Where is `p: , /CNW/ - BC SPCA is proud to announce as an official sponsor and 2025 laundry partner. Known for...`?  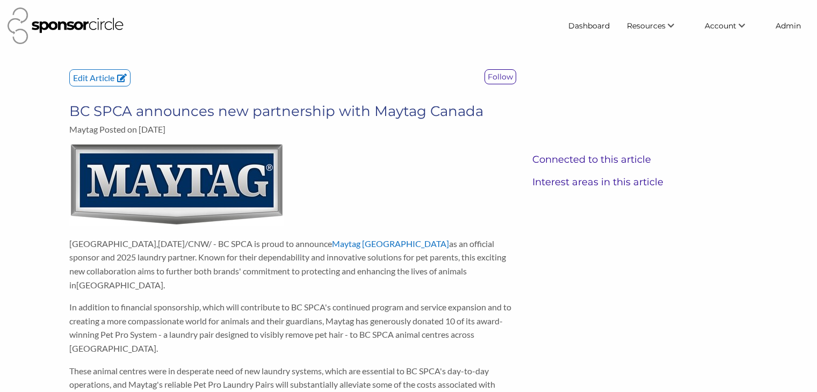
p: , /CNW/ - BC SPCA is proud to announce as an official sponsor and 2025 laundry partner. Known for... is located at coordinates (293, 264).